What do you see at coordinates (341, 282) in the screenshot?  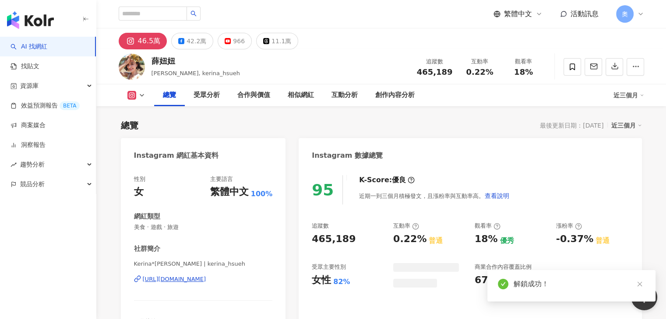 I see `div: 82%` at bounding box center [341, 282].